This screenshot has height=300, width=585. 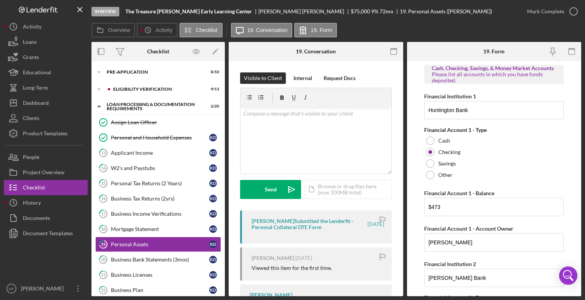 What do you see at coordinates (119, 30) in the screenshot?
I see `label: Overview` at bounding box center [119, 30].